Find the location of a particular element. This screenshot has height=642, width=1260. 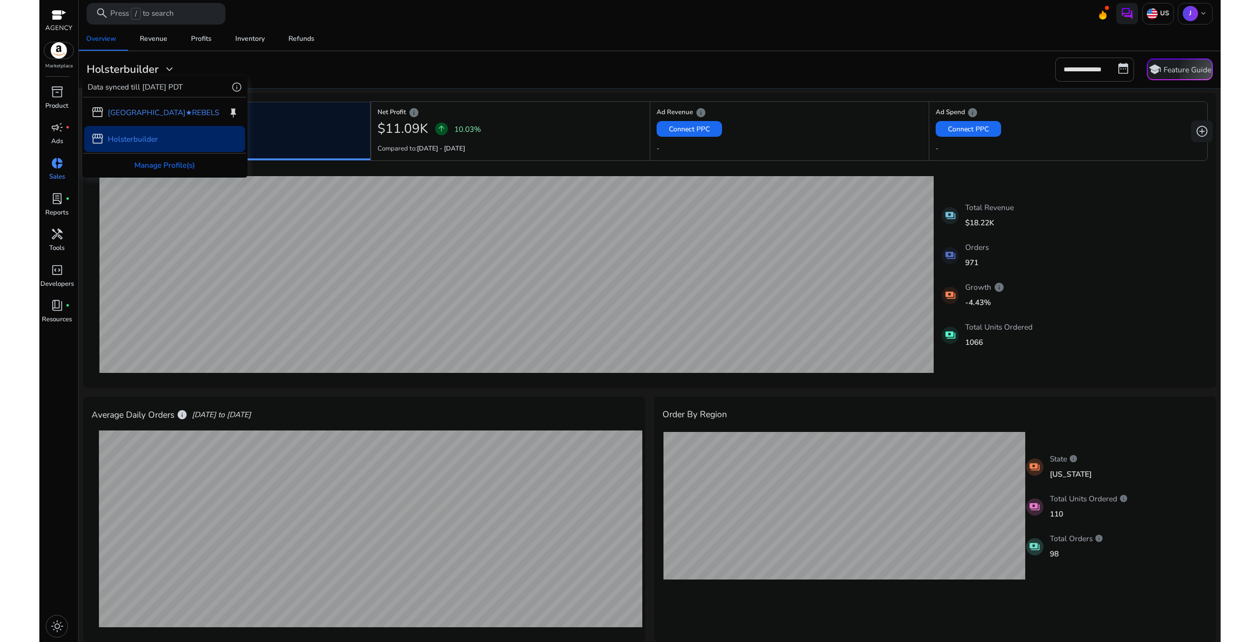

span: keep is located at coordinates (233, 113).